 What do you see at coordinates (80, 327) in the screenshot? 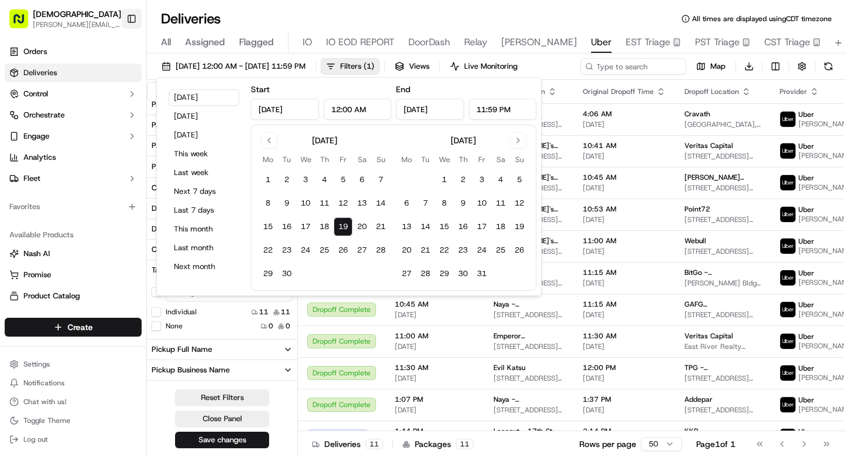
I see `span: Create` at bounding box center [80, 327].